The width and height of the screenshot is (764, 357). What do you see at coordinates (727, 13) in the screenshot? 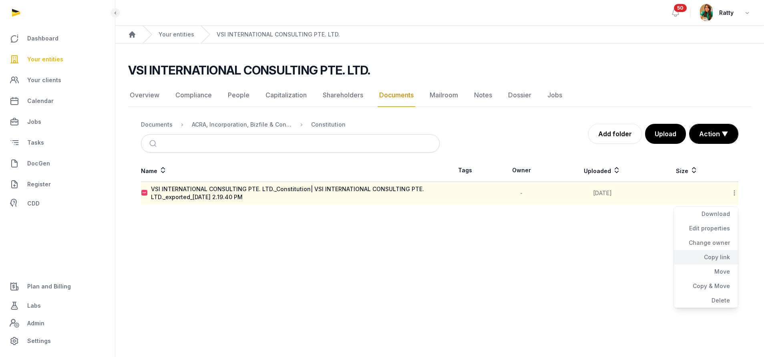
I see `span: Ratty` at bounding box center [727, 13].